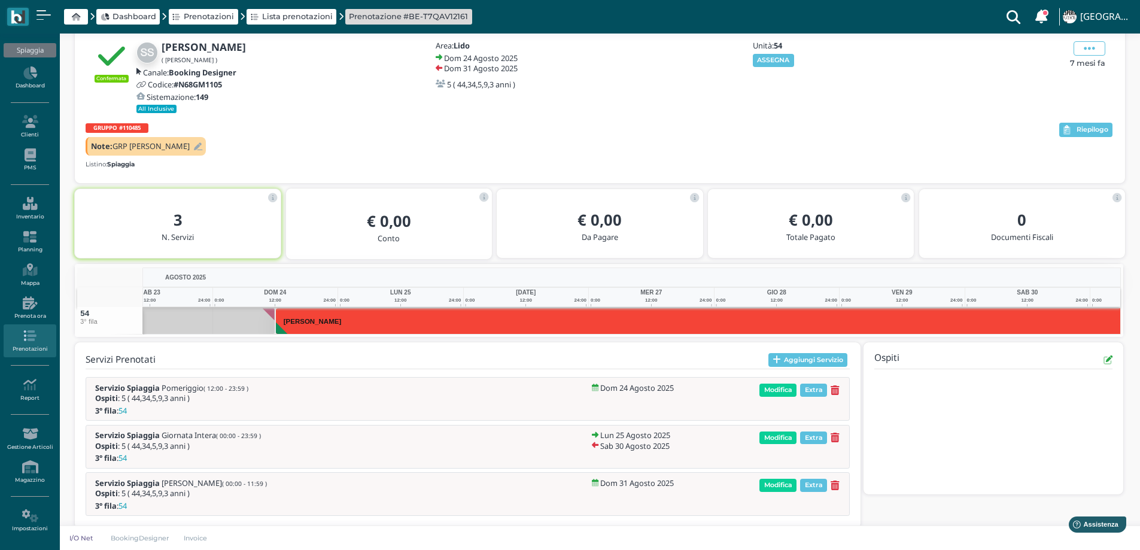 This screenshot has width=1140, height=550. What do you see at coordinates (81, 538) in the screenshot?
I see `p: I/O Net` at bounding box center [81, 538].